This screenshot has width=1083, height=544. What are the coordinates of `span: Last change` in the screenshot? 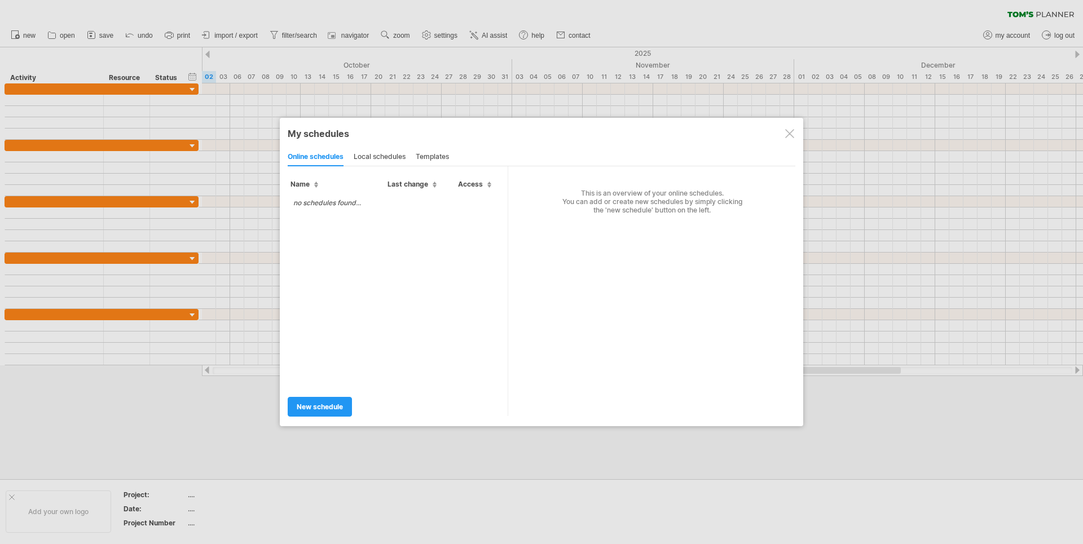 It's located at (412, 184).